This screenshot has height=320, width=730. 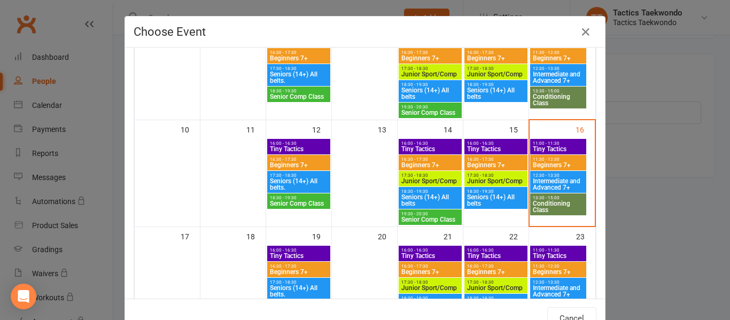 I want to click on span: 19:30 - 20:30, so click(x=430, y=214).